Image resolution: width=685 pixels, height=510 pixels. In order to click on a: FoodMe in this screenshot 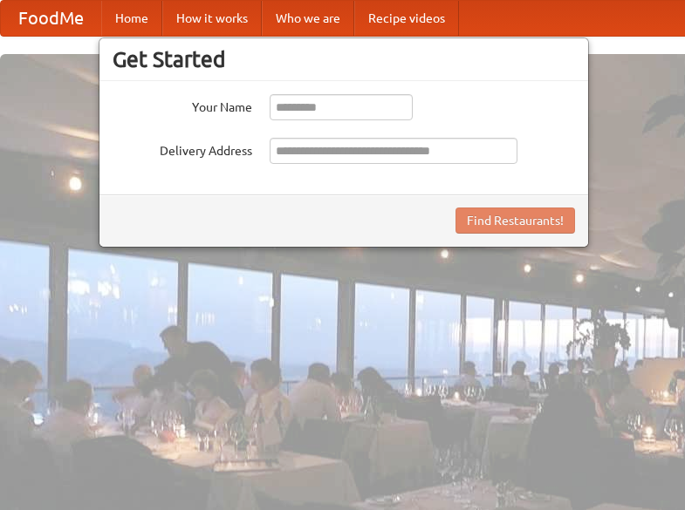, I will do `click(51, 18)`.